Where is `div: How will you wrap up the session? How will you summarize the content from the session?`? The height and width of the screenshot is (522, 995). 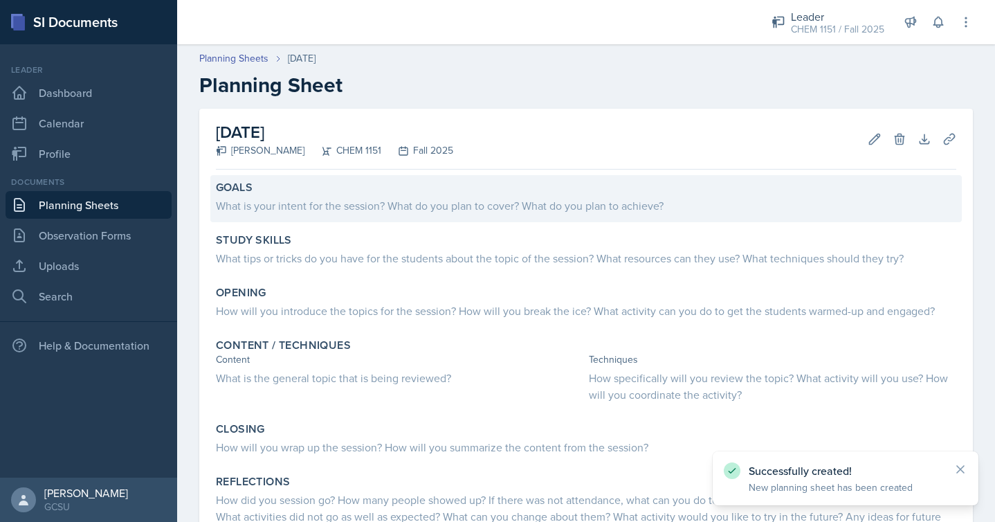 div: How will you wrap up the session? How will you summarize the content from the session? is located at coordinates (586, 447).